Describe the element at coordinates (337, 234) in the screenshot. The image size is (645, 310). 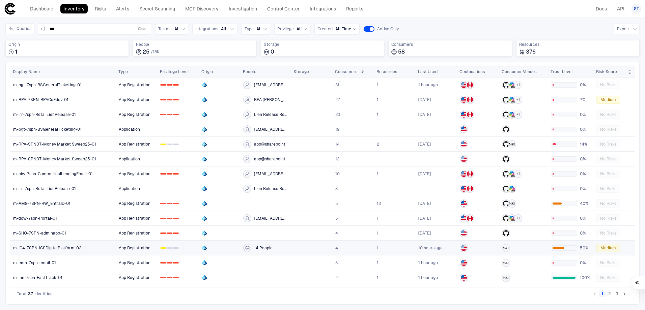
I see `span: 4` at that location.